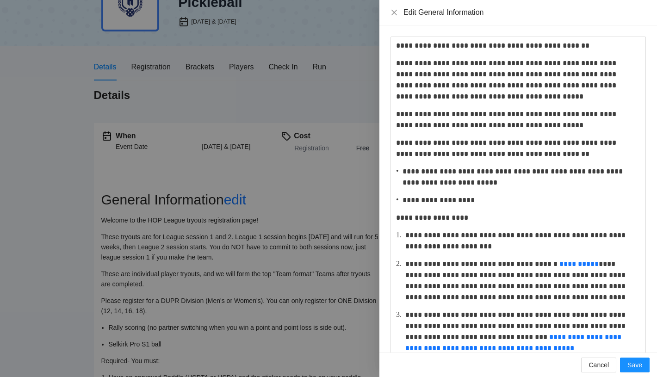 The height and width of the screenshot is (377, 657). Describe the element at coordinates (598, 365) in the screenshot. I see `span: Cancel` at that location.